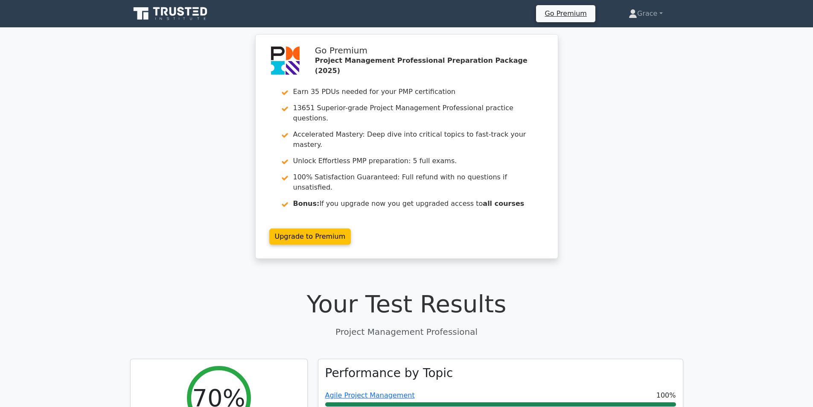 The image size is (813, 407). What do you see at coordinates (646, 14) in the screenshot?
I see `a: Grace` at bounding box center [646, 14].